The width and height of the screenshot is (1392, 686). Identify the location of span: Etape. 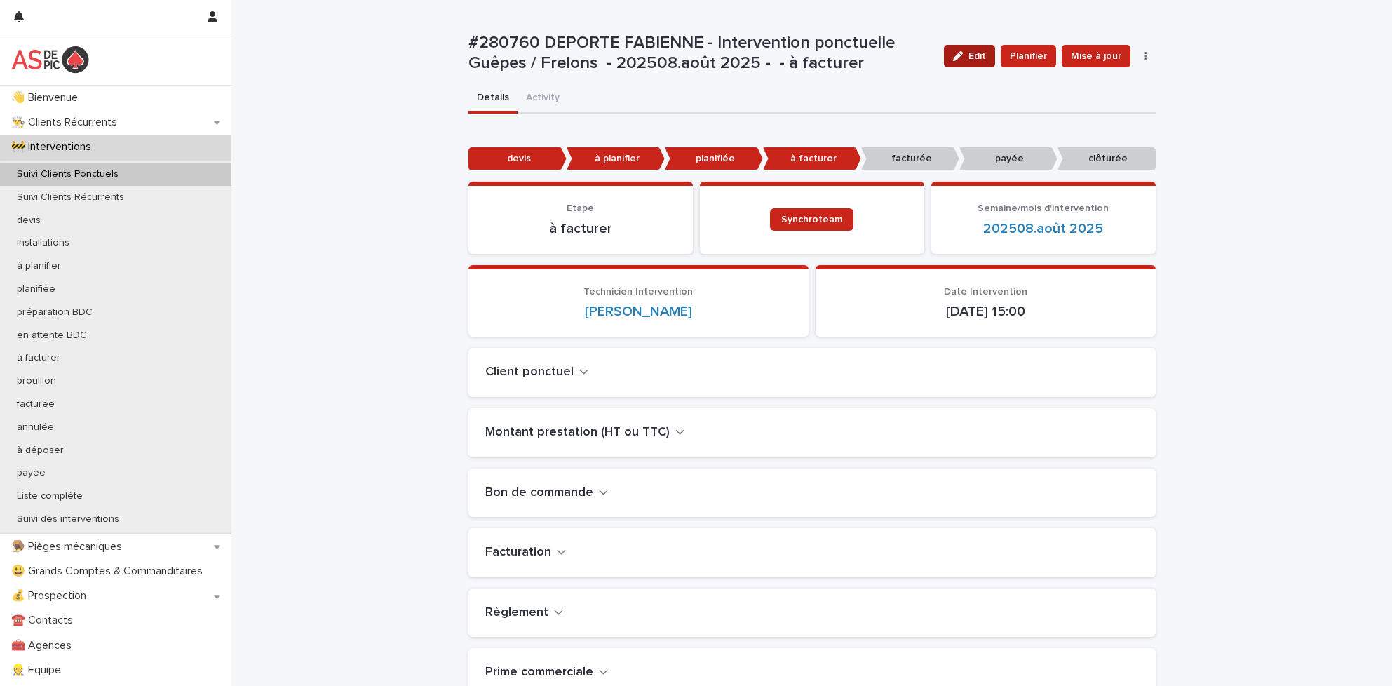
(580, 208).